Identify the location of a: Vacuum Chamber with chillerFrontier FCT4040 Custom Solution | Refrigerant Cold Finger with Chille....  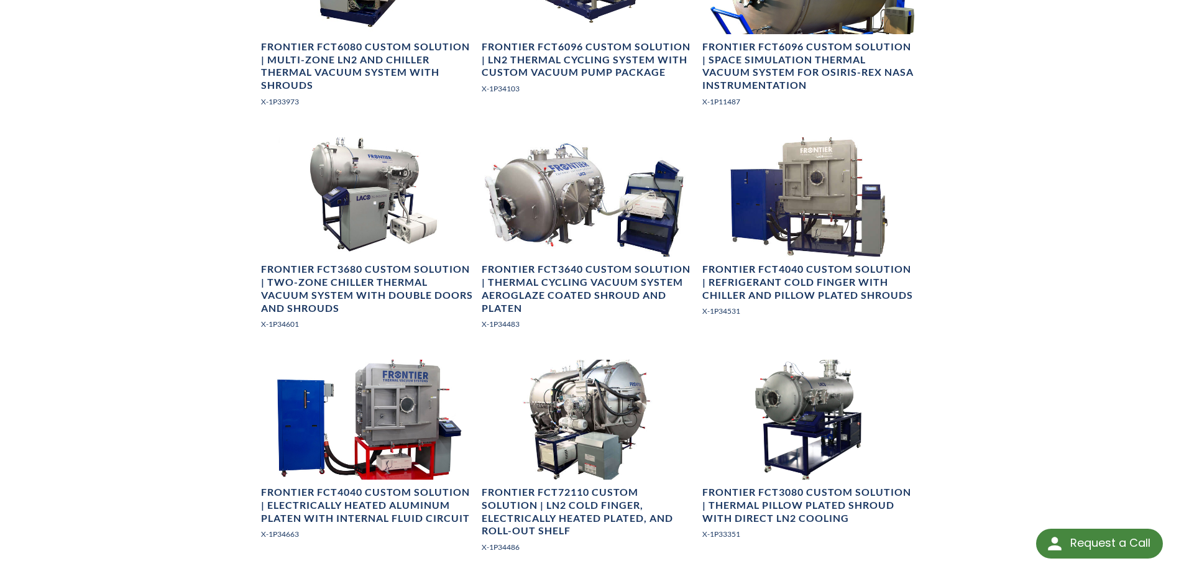
(809, 232).